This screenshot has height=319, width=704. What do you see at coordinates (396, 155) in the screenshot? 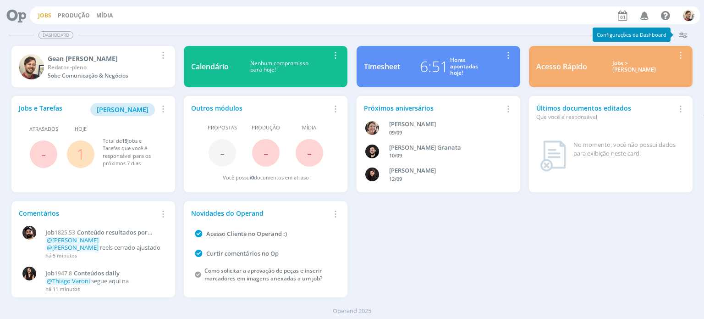
I see `span: 10/09` at bounding box center [396, 155].